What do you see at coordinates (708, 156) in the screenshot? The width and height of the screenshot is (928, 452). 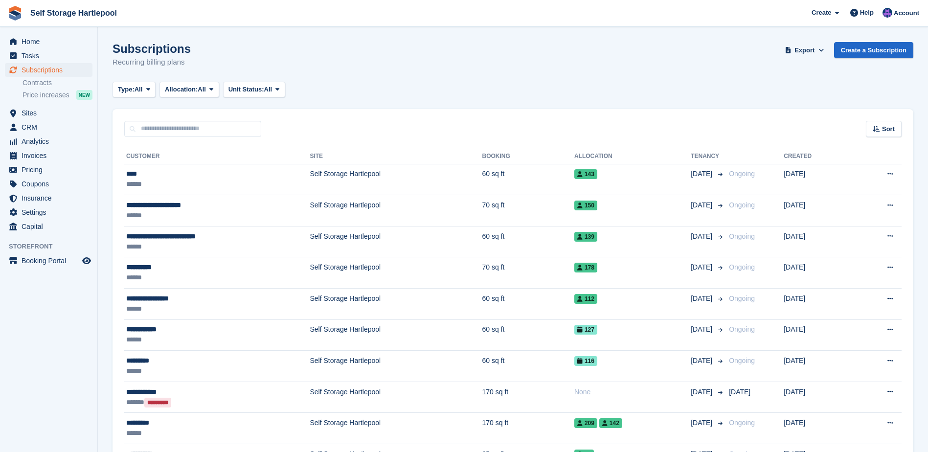 I see `th: Tenancy` at bounding box center [708, 156].